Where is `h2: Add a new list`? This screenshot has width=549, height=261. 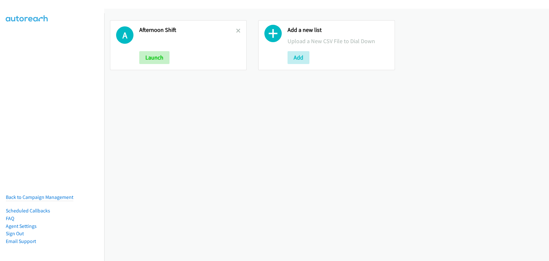
h2: Add a new list is located at coordinates (338, 30).